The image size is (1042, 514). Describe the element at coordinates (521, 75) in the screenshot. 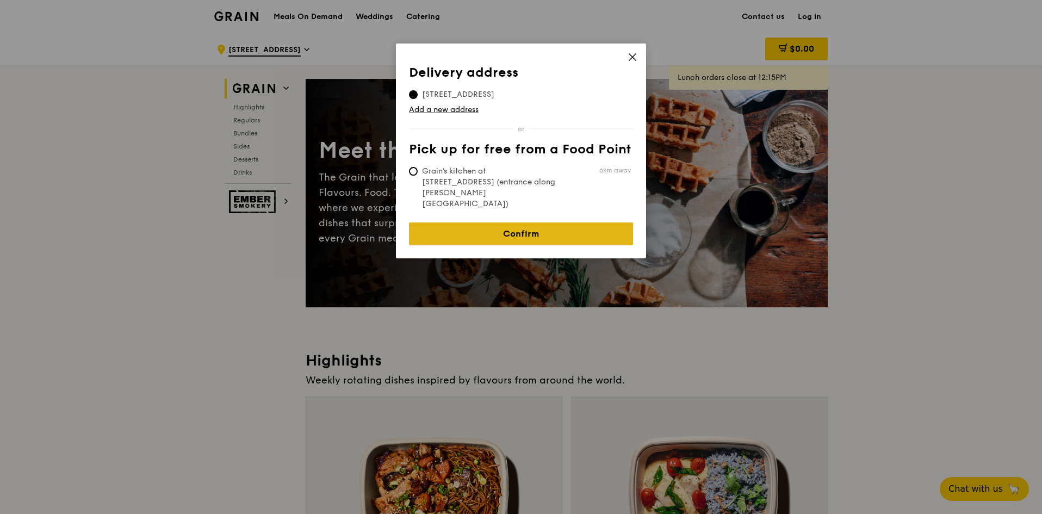

I see `th: Delivery address` at that location.